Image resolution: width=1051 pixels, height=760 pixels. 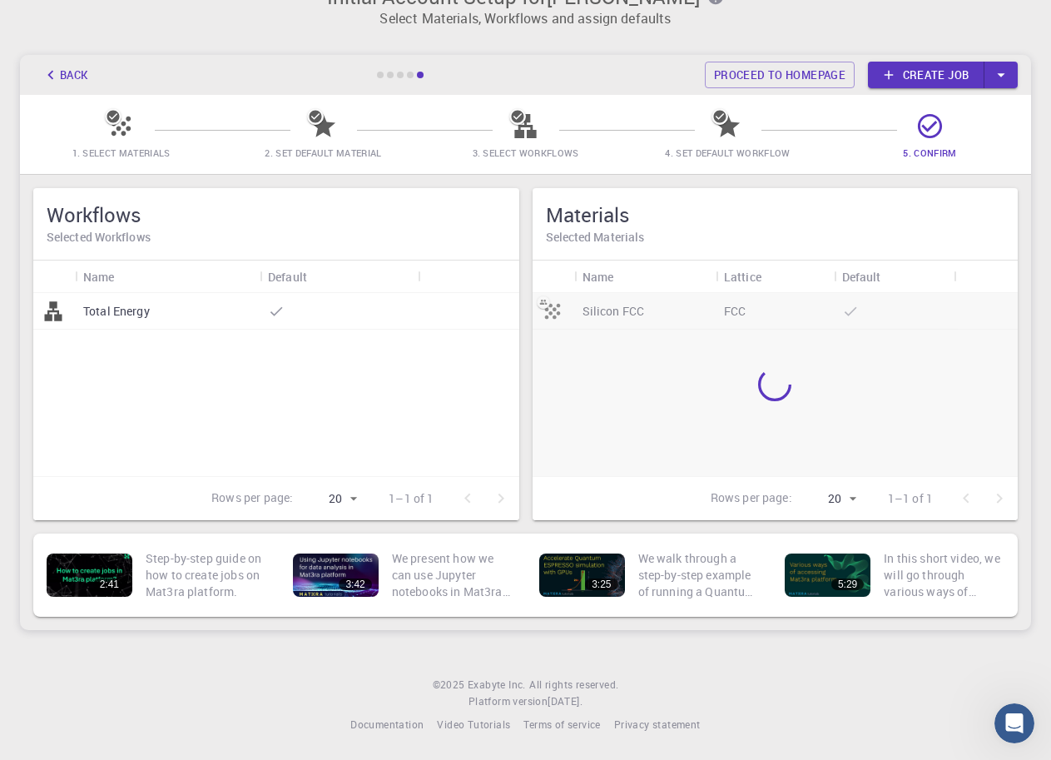 I want to click on p: Select Materials, Workflows and assign defaults, so click(x=525, y=18).